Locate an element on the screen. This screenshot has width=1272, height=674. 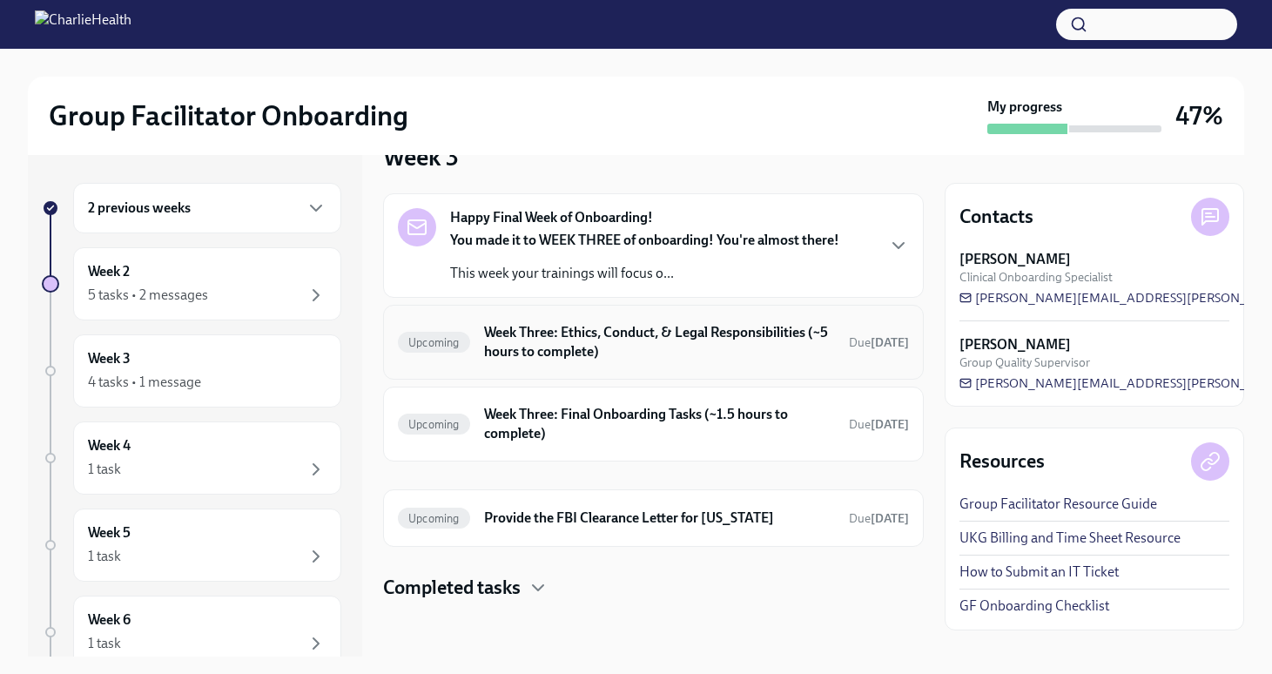
a: Week 51 task is located at coordinates (191, 545).